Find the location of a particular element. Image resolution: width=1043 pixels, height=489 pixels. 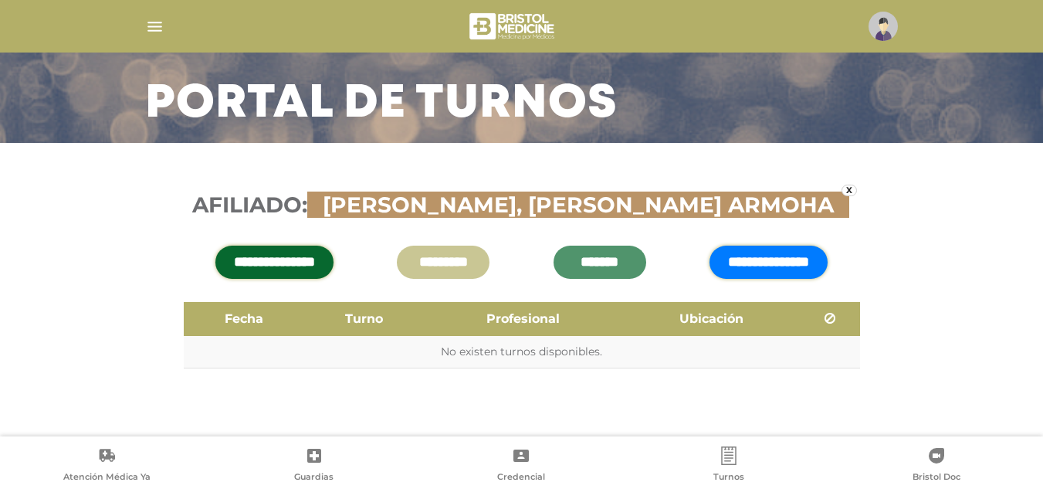

a: Turnos is located at coordinates (729, 466).